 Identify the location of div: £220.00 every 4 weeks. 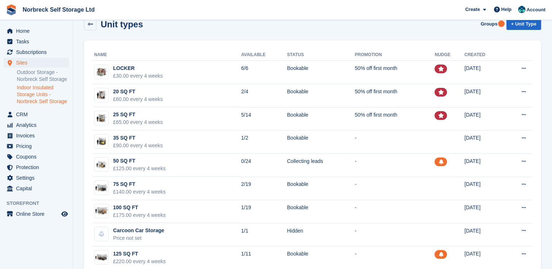
(139, 261).